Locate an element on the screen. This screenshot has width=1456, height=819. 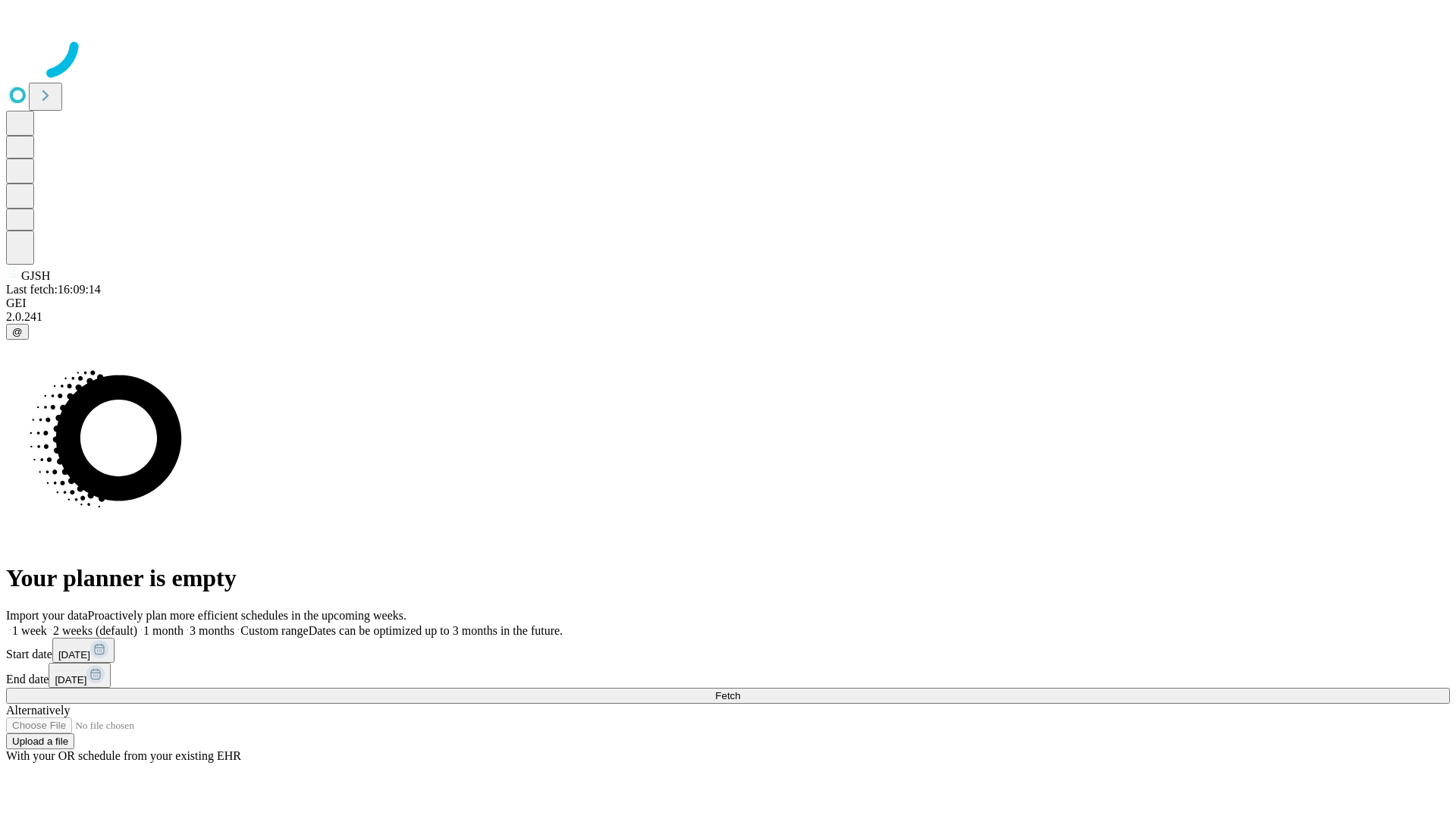
span: Custom range is located at coordinates (274, 630).